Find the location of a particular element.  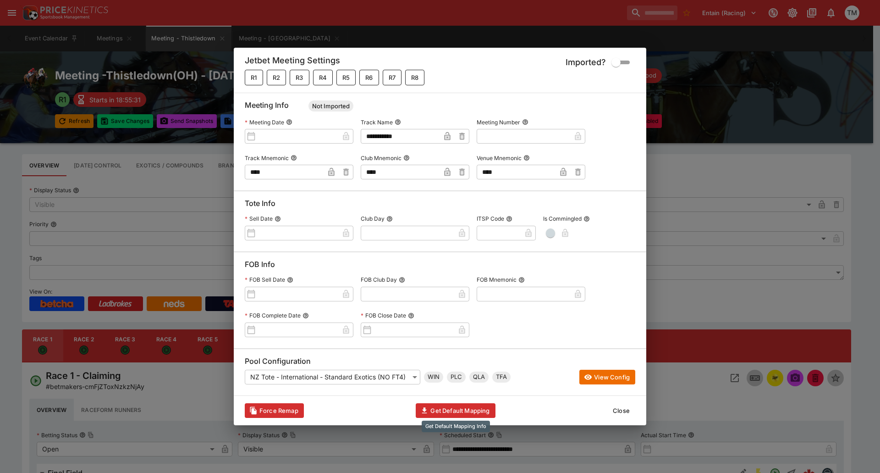

p: Club Day is located at coordinates (373, 218).